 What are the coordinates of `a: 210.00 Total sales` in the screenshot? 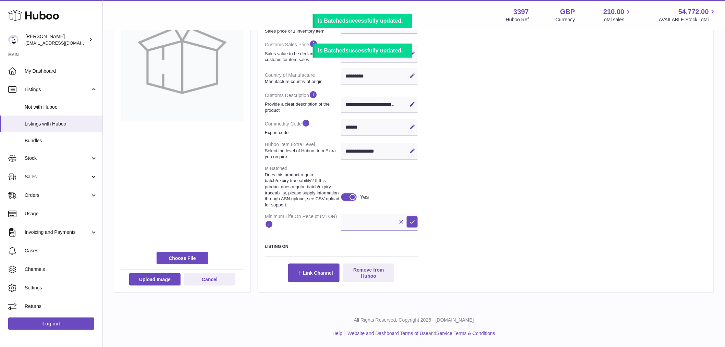 It's located at (617, 15).